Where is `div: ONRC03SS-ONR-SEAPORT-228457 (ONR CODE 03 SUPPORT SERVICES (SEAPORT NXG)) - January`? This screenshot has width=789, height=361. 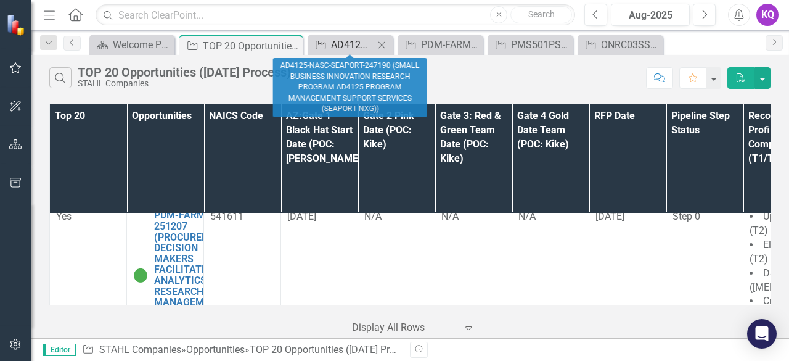
div: ONRC03SS-ONR-SEAPORT-228457 (ONR CODE 03 SUPPORT SERVICES (SEAPORT NXG)) - January is located at coordinates (630, 44).